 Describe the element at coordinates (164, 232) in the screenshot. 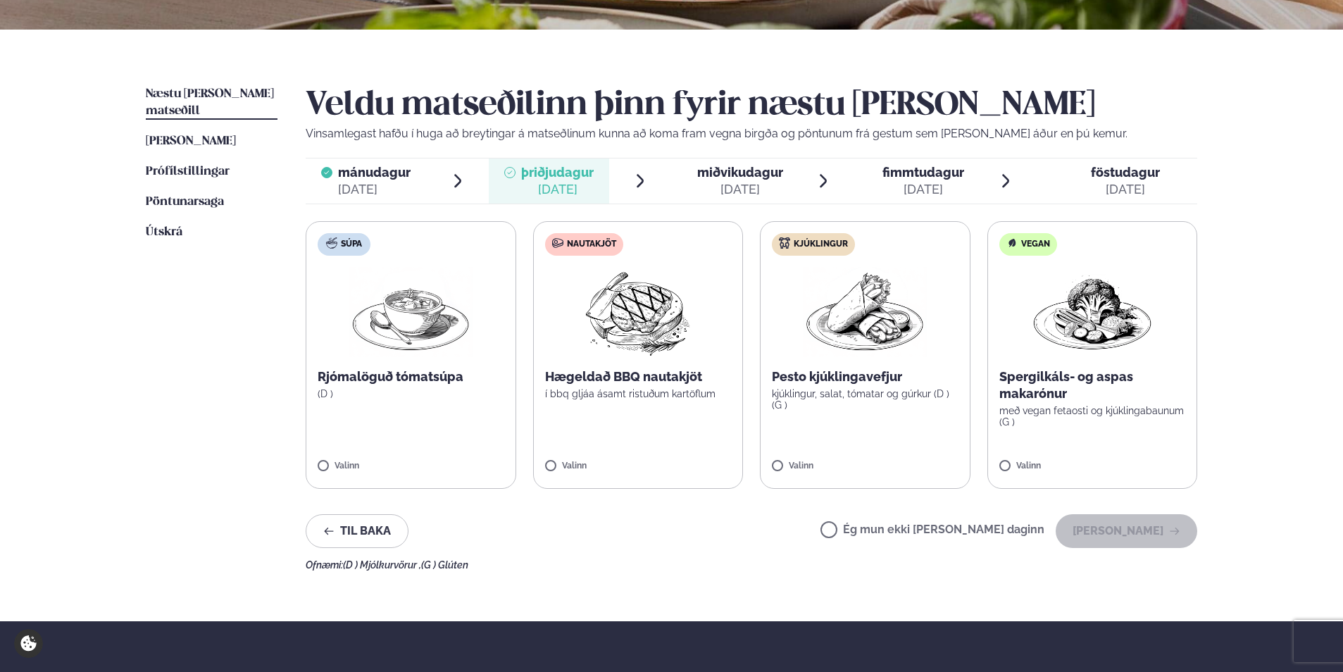

I see `a: Útskrá` at that location.